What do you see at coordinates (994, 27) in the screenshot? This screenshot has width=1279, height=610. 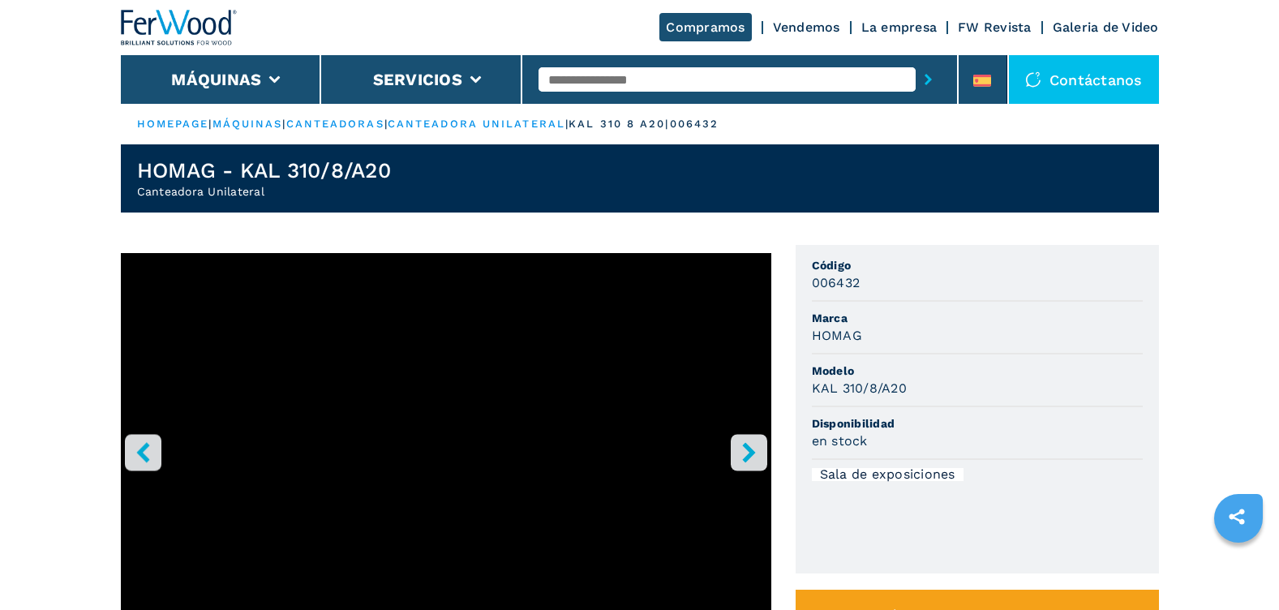 I see `a: FW Revista` at bounding box center [994, 27].